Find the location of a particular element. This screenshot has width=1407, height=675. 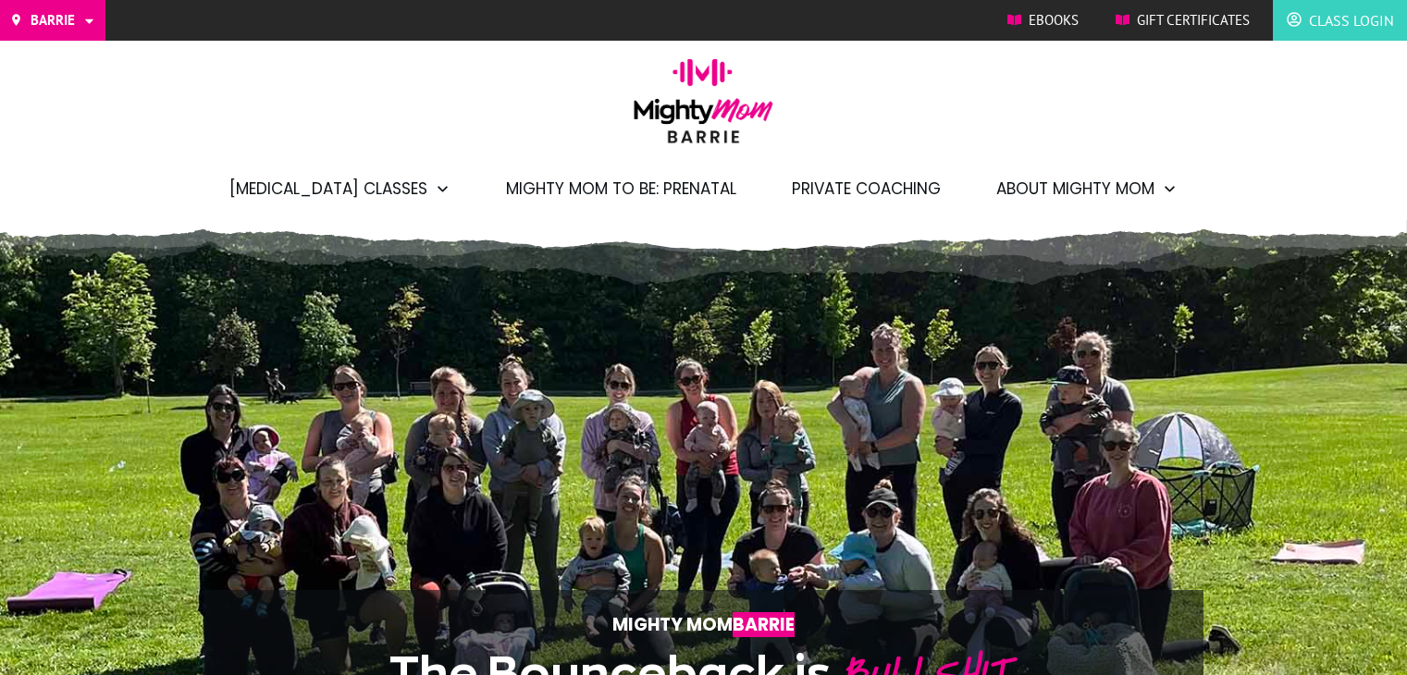

span: Gift Certificates is located at coordinates (1193, 20).